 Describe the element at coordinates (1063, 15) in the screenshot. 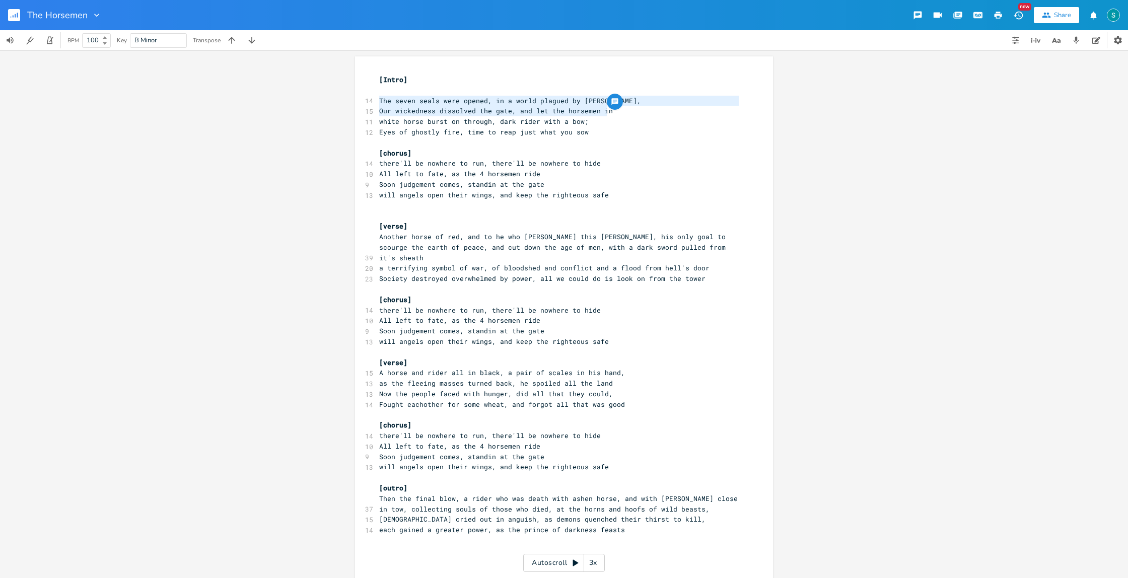

I see `div: Share` at that location.